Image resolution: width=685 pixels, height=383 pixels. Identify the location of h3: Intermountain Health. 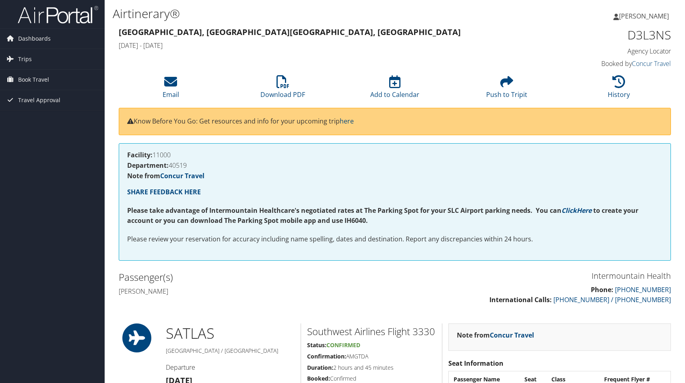
(536, 276).